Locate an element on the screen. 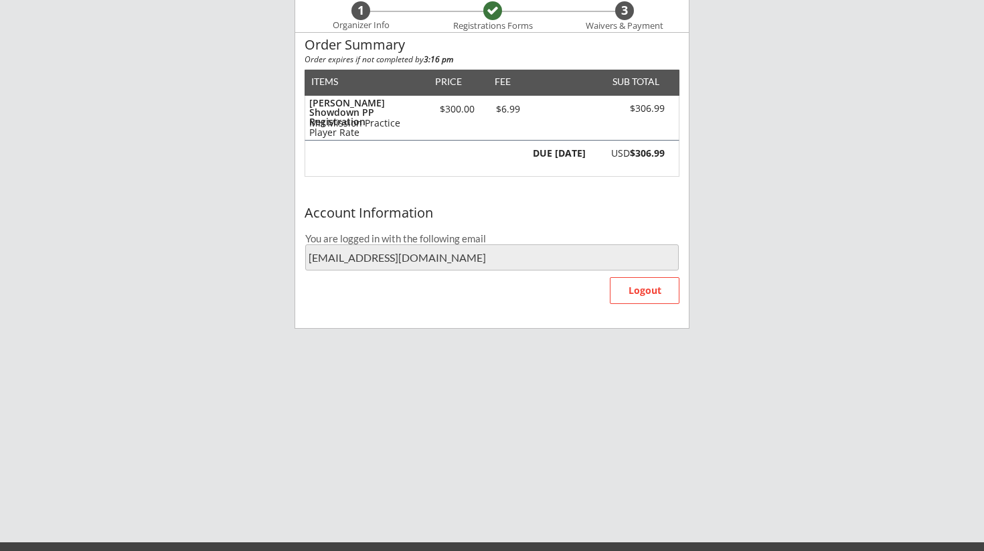  div: Registrations Forms is located at coordinates (493, 26).